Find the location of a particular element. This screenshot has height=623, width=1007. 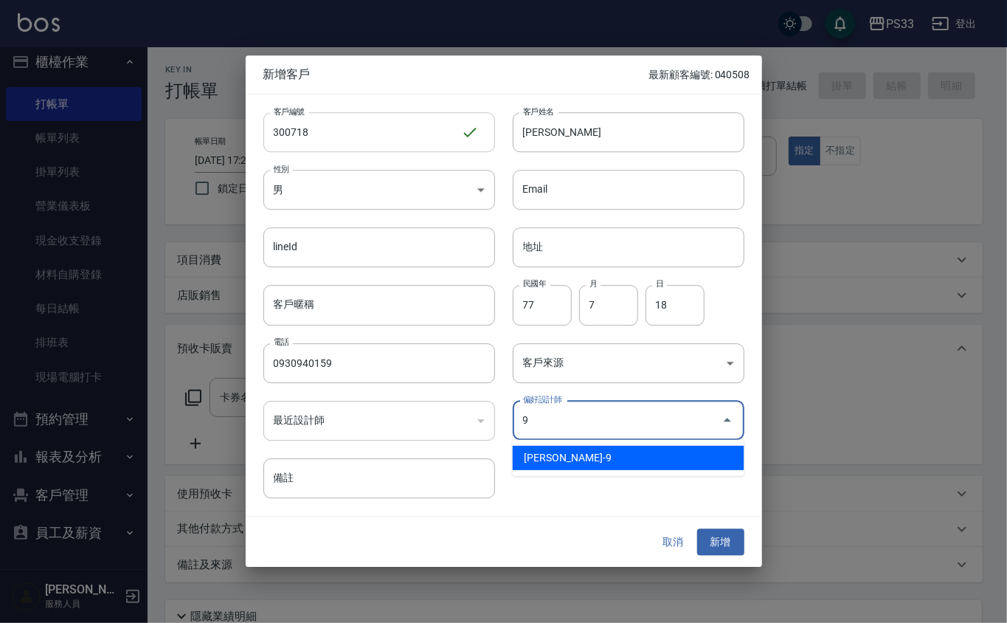

label: 偏好設計師 is located at coordinates (542, 399).